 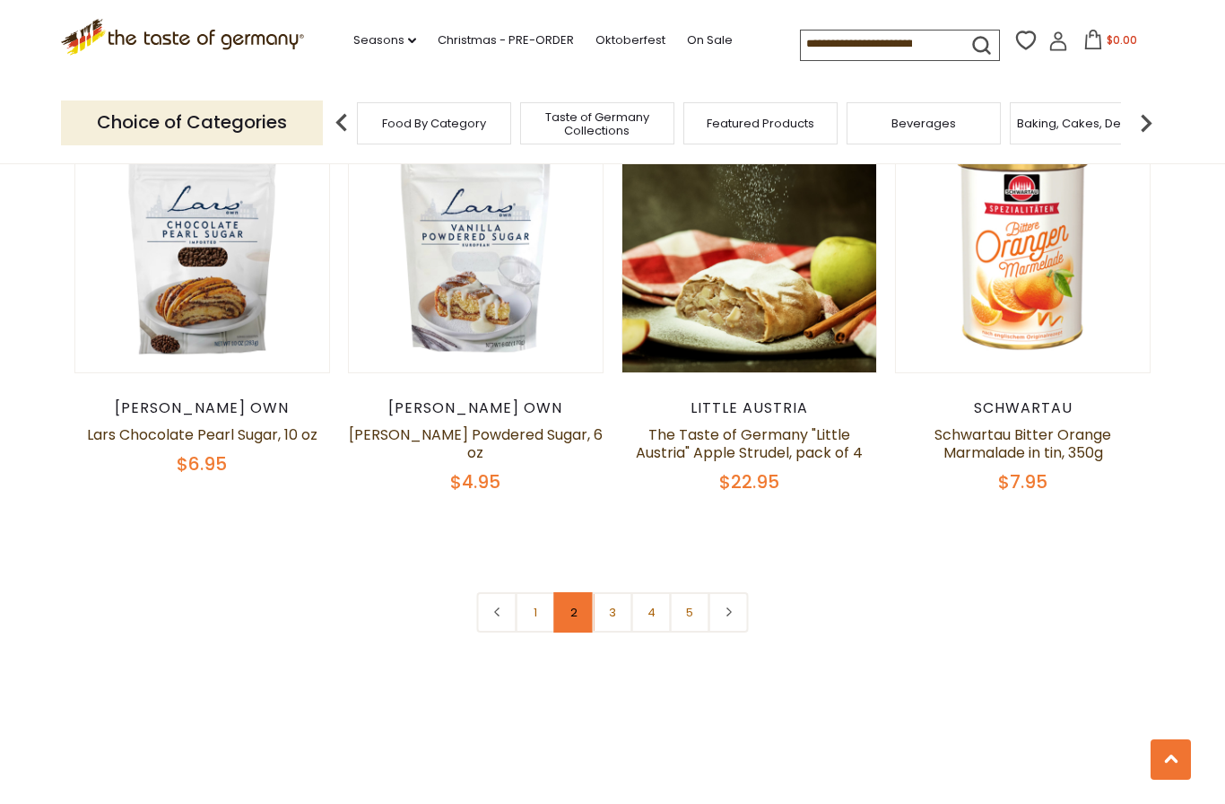 I want to click on a: 4, so click(x=651, y=612).